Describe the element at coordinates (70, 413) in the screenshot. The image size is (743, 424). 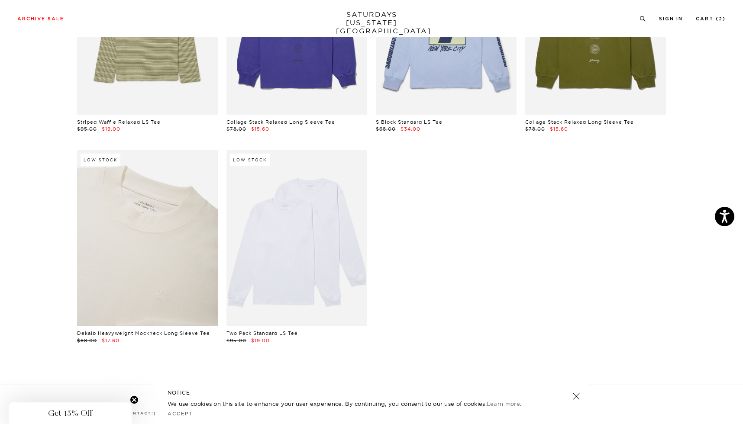
I see `div: Get 15% OffClose teaser` at that location.